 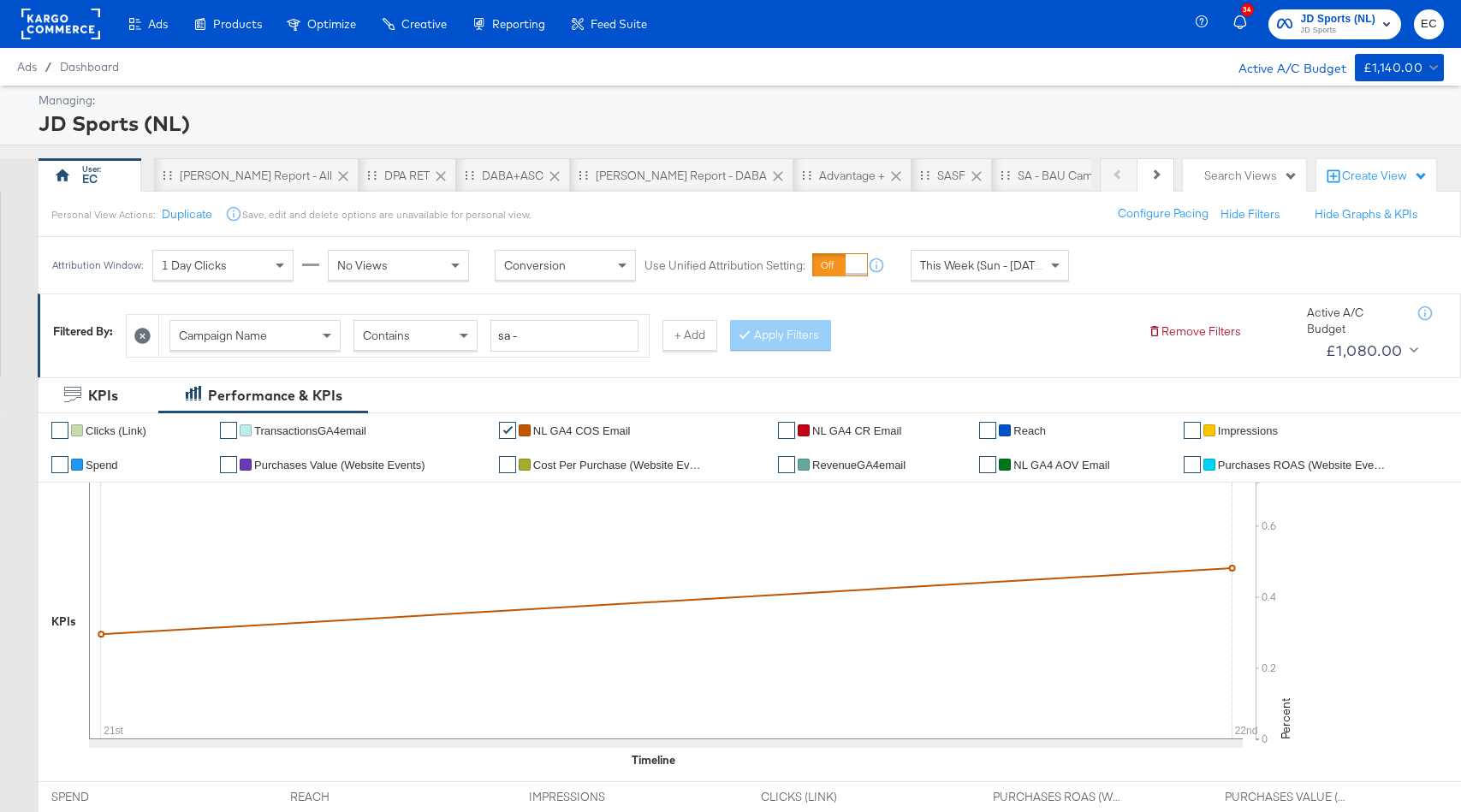 I want to click on text: Percent, so click(x=1286, y=719).